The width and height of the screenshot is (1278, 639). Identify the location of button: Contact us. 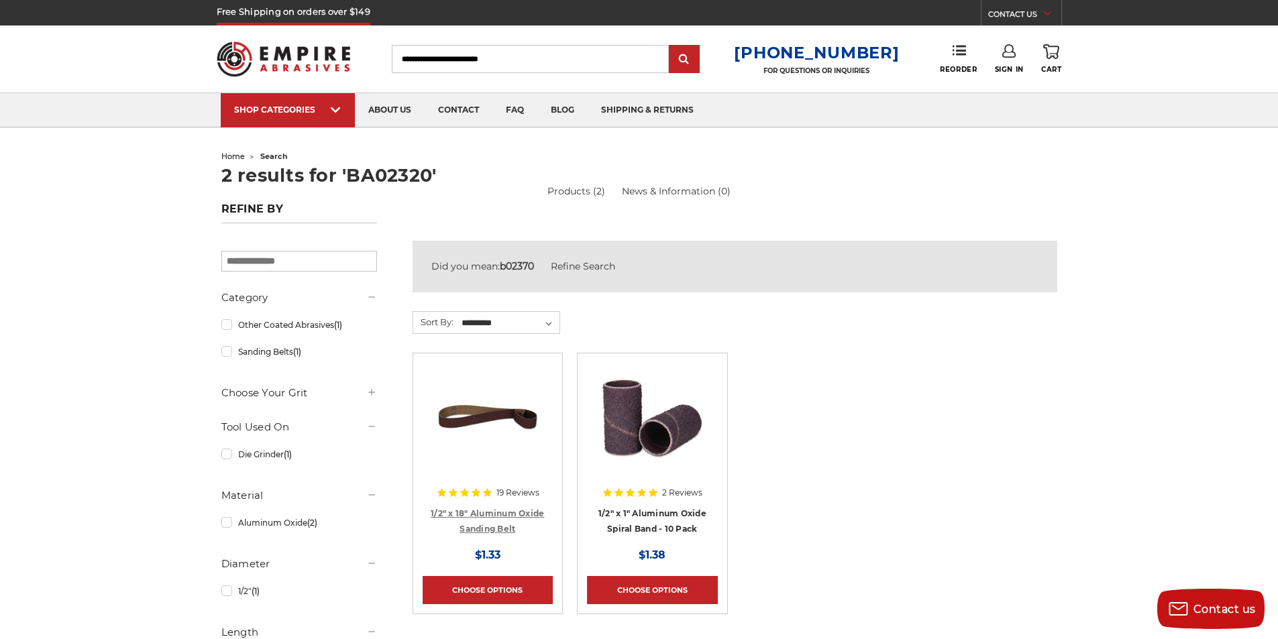
(1211, 609).